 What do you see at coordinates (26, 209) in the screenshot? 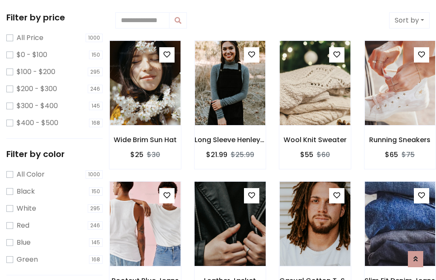
I see `label: White` at bounding box center [26, 209].